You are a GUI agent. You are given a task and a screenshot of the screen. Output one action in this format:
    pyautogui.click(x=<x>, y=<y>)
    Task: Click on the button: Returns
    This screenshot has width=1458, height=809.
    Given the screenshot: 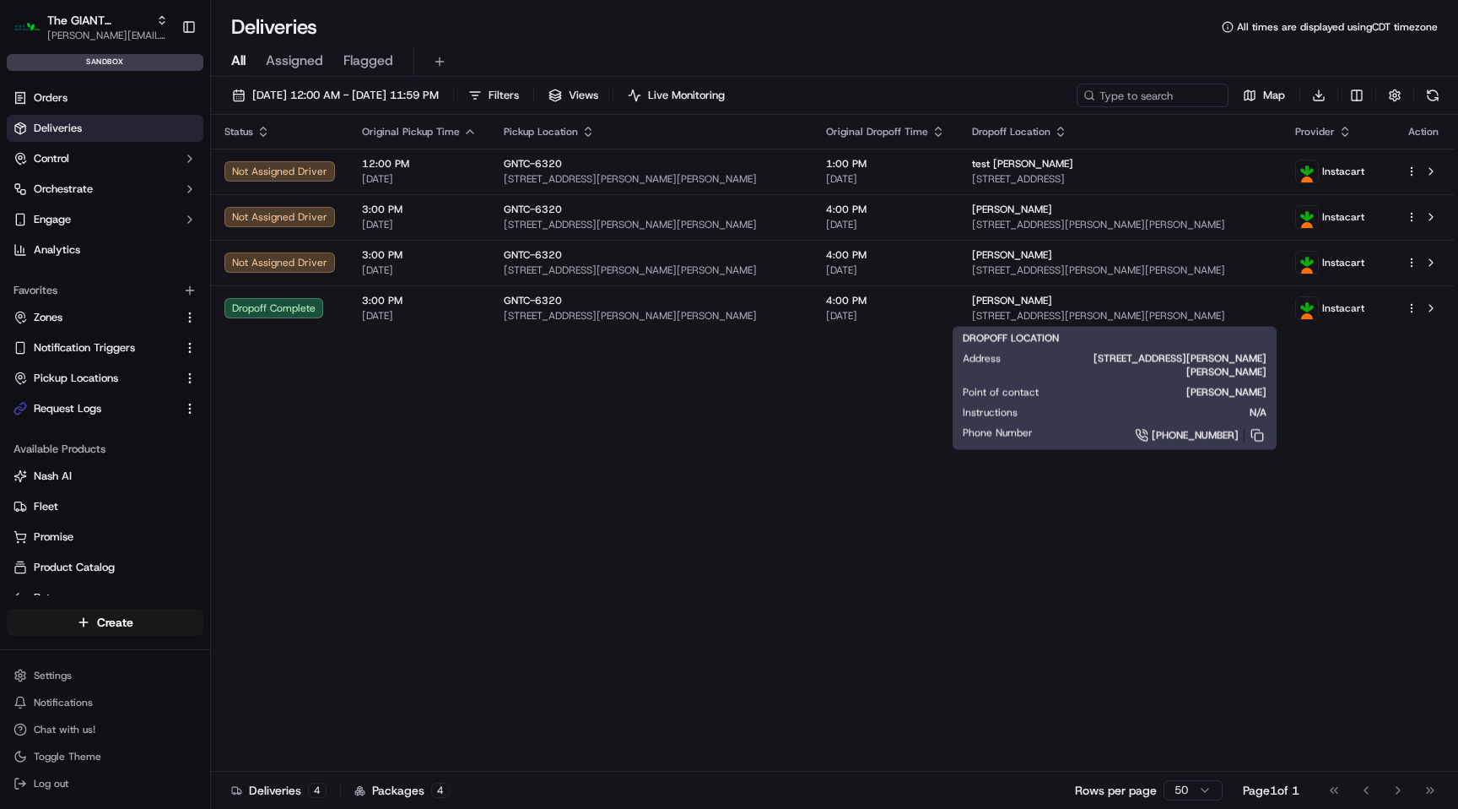 What is the action you would take?
    pyautogui.click(x=105, y=598)
    